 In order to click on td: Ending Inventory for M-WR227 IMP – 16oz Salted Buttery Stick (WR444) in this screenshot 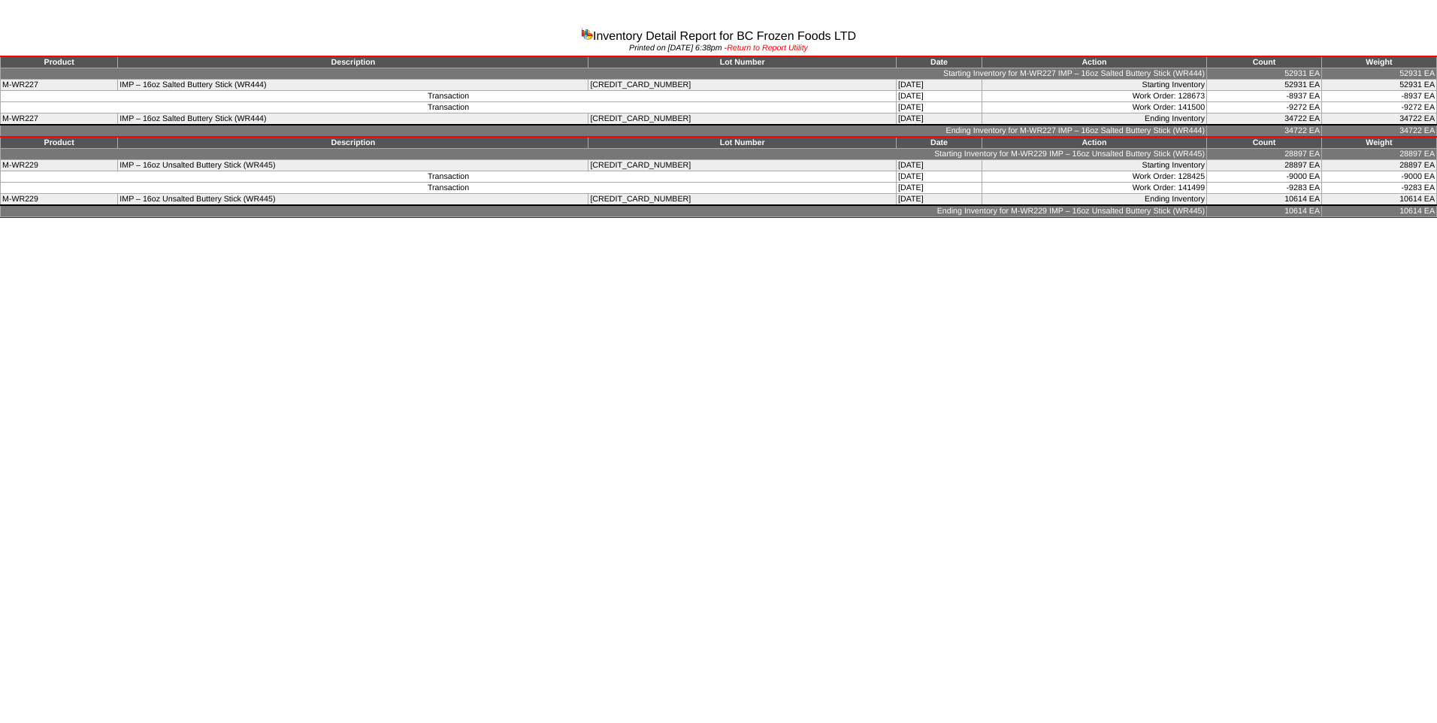, I will do `click(603, 131)`.